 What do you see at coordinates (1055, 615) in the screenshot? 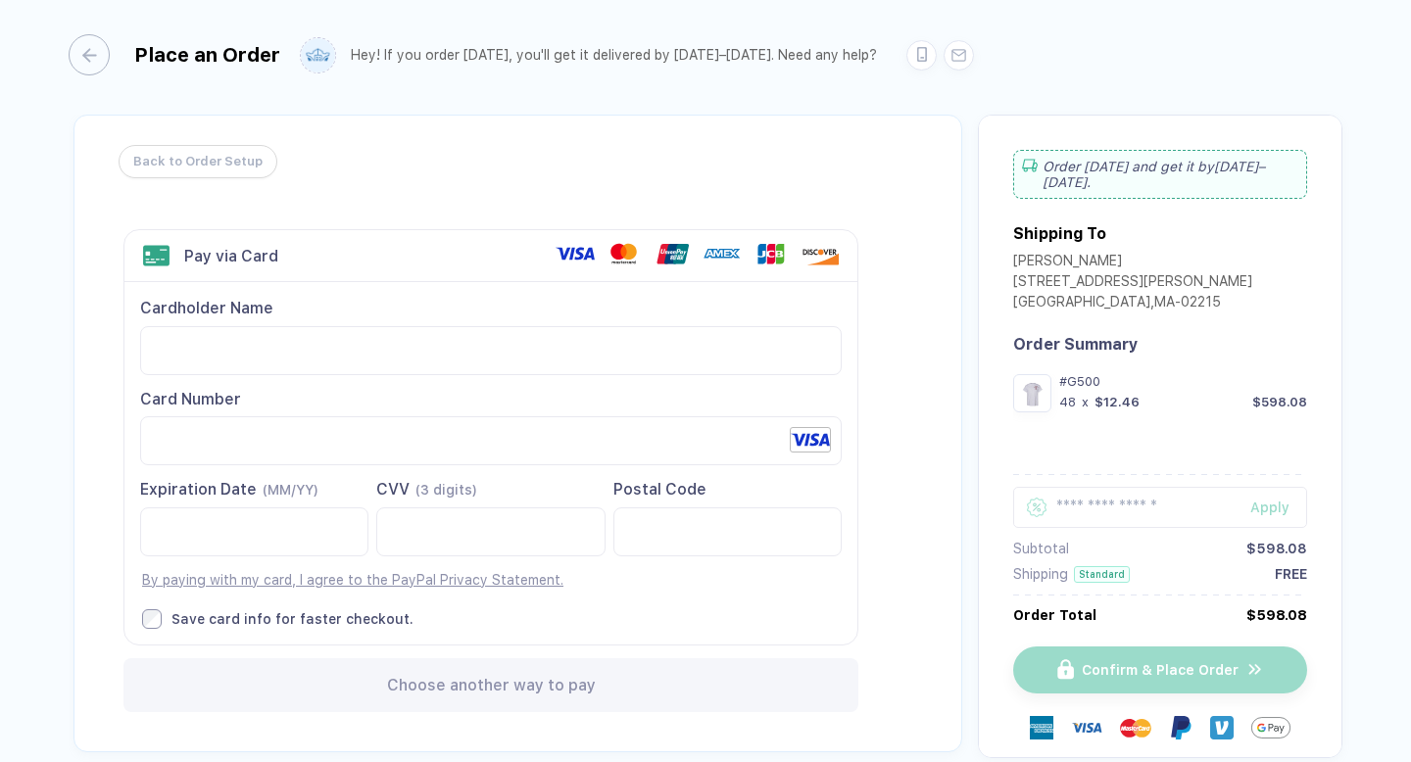
I see `div: Order Total` at bounding box center [1055, 615].